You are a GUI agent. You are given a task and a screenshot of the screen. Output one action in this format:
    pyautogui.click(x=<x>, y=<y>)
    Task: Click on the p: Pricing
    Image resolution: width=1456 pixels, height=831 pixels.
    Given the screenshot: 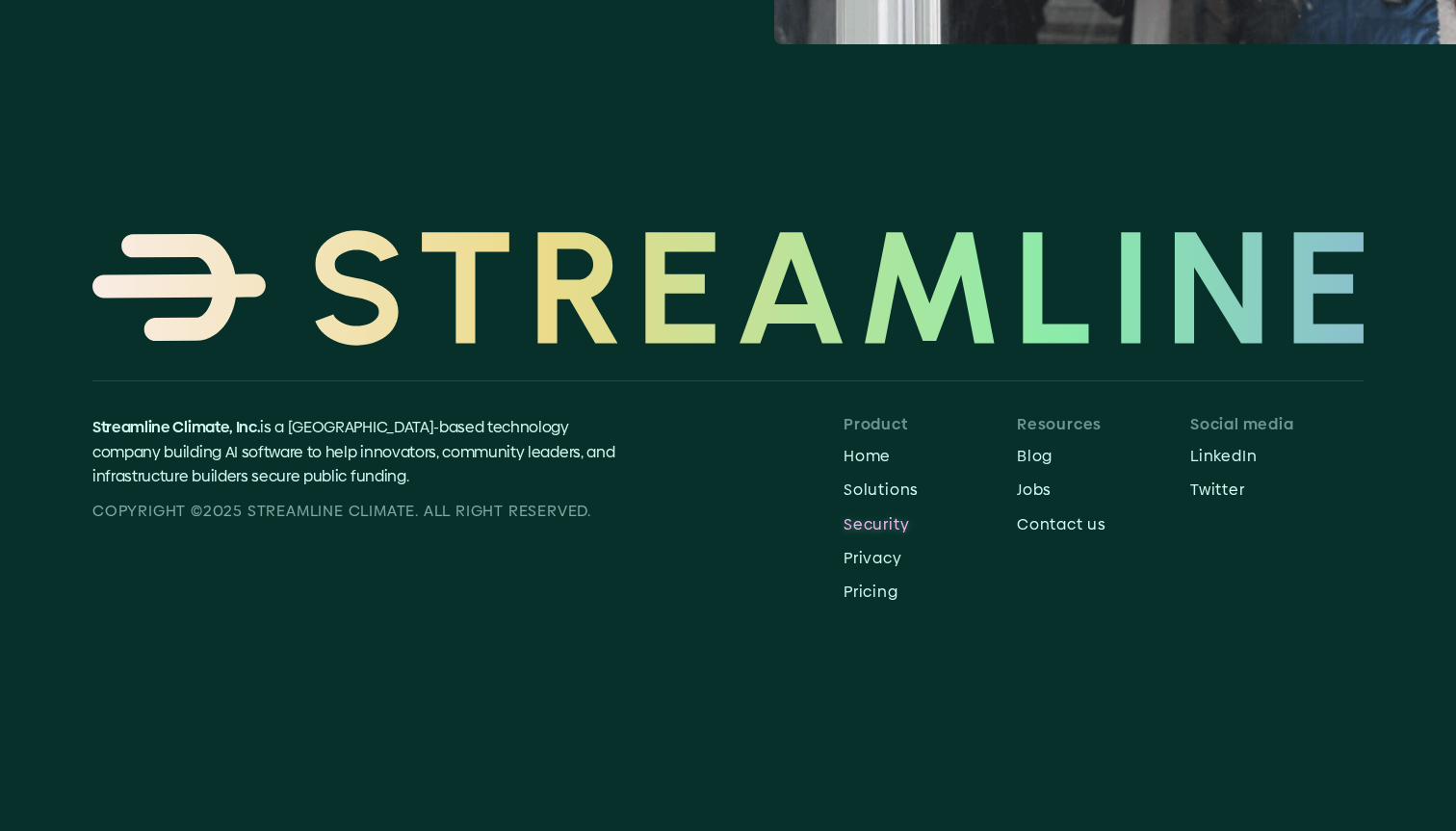 What is the action you would take?
    pyautogui.click(x=930, y=591)
    